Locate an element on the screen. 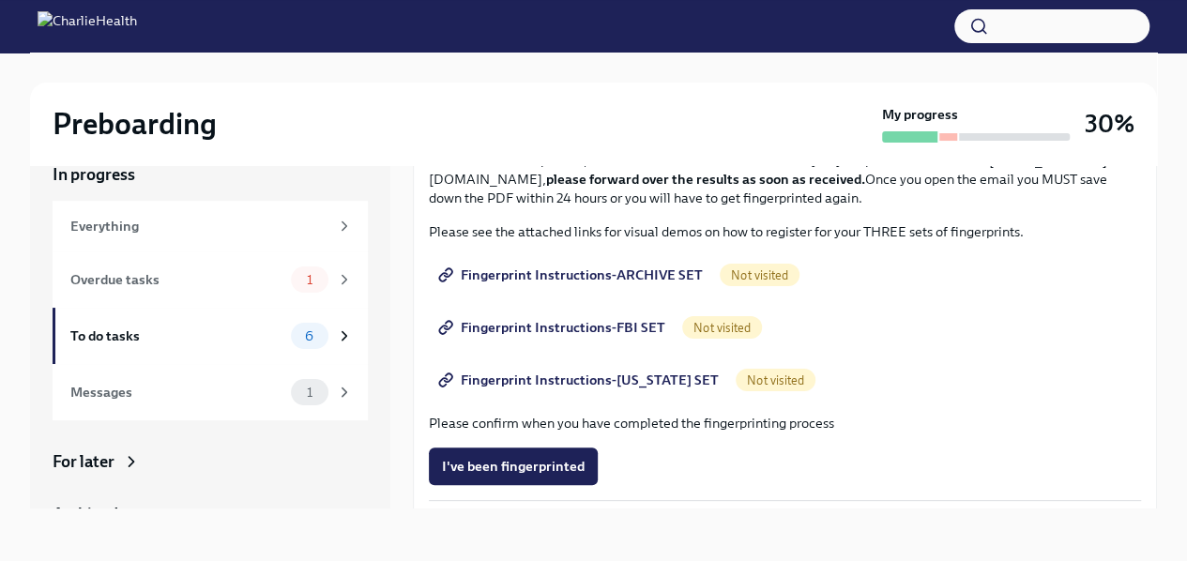  h3: 30% is located at coordinates (1109, 124).